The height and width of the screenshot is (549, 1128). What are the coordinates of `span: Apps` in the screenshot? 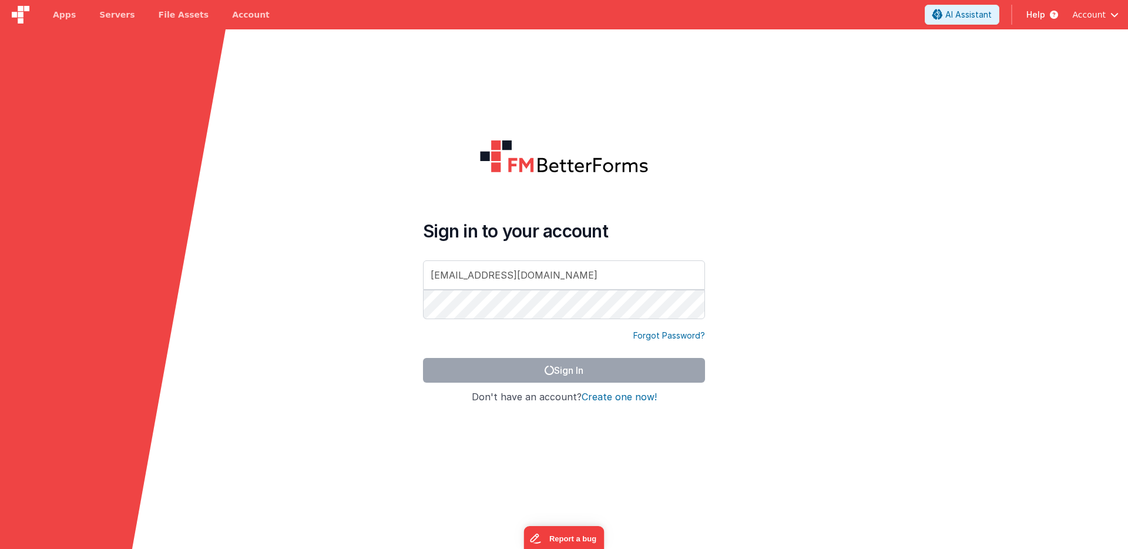 It's located at (64, 15).